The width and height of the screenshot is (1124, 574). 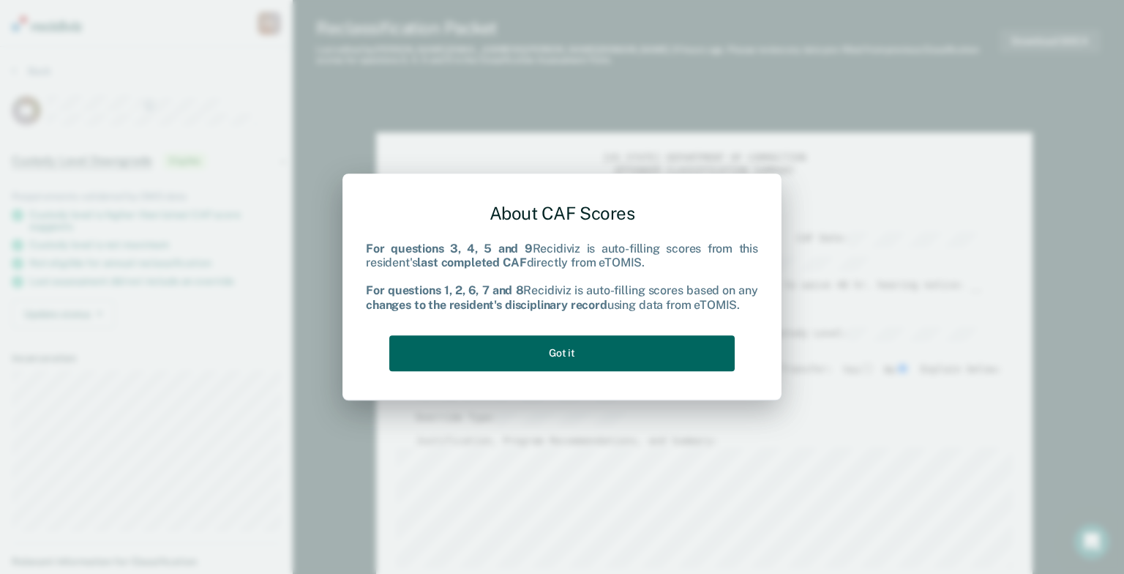 I want to click on b: last completed CAF, so click(x=471, y=262).